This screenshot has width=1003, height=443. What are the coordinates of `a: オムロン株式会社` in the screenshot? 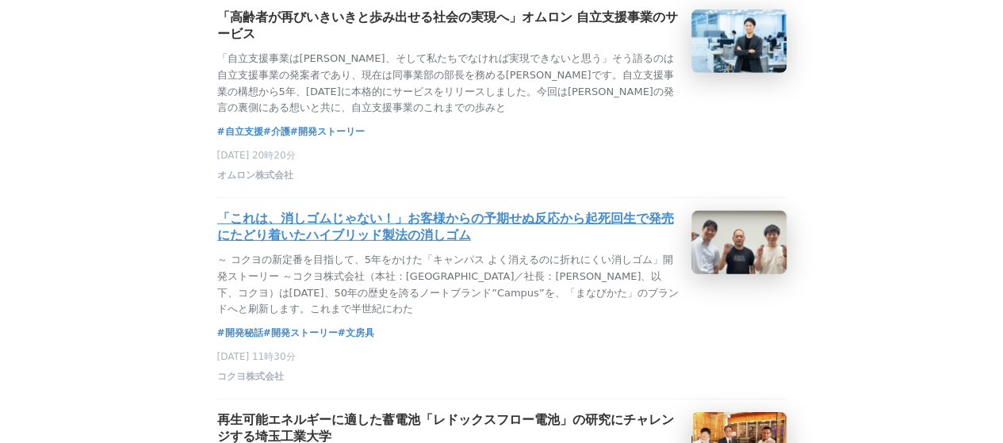 It's located at (255, 179).